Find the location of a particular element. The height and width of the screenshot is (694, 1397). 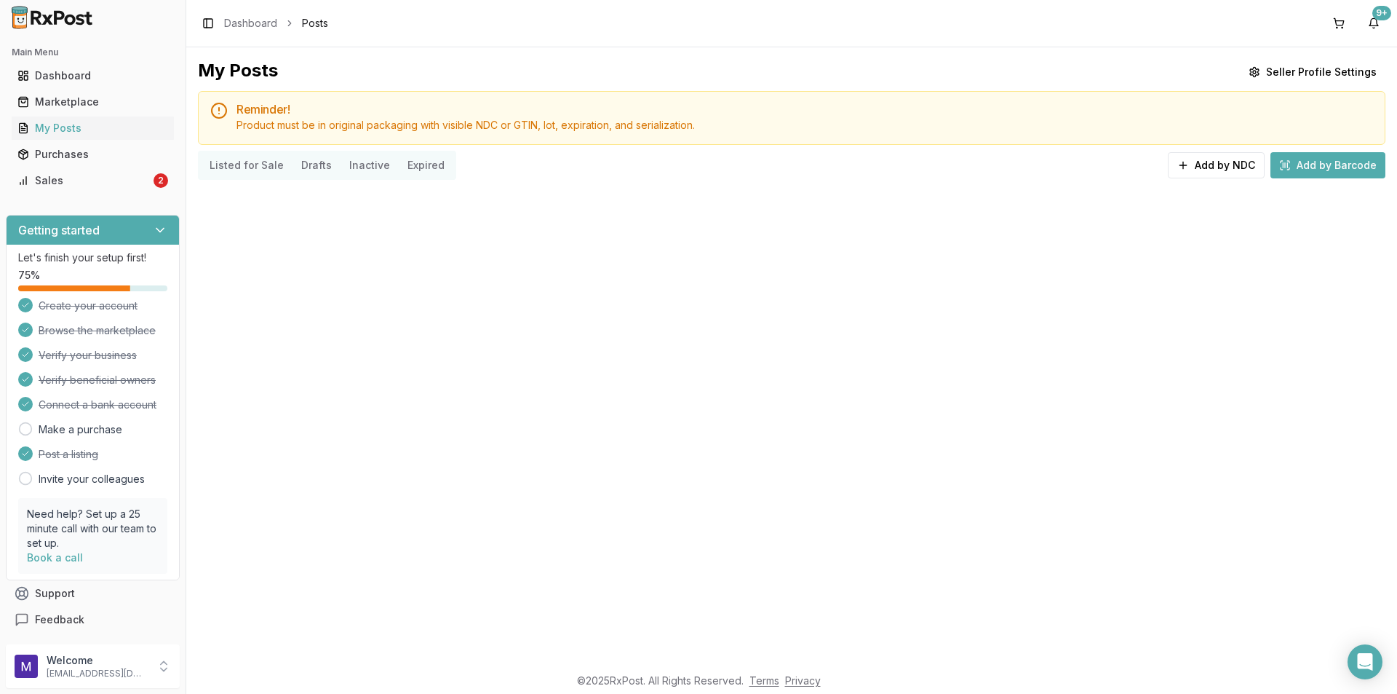

button: Add by Barcode is located at coordinates (1328, 165).